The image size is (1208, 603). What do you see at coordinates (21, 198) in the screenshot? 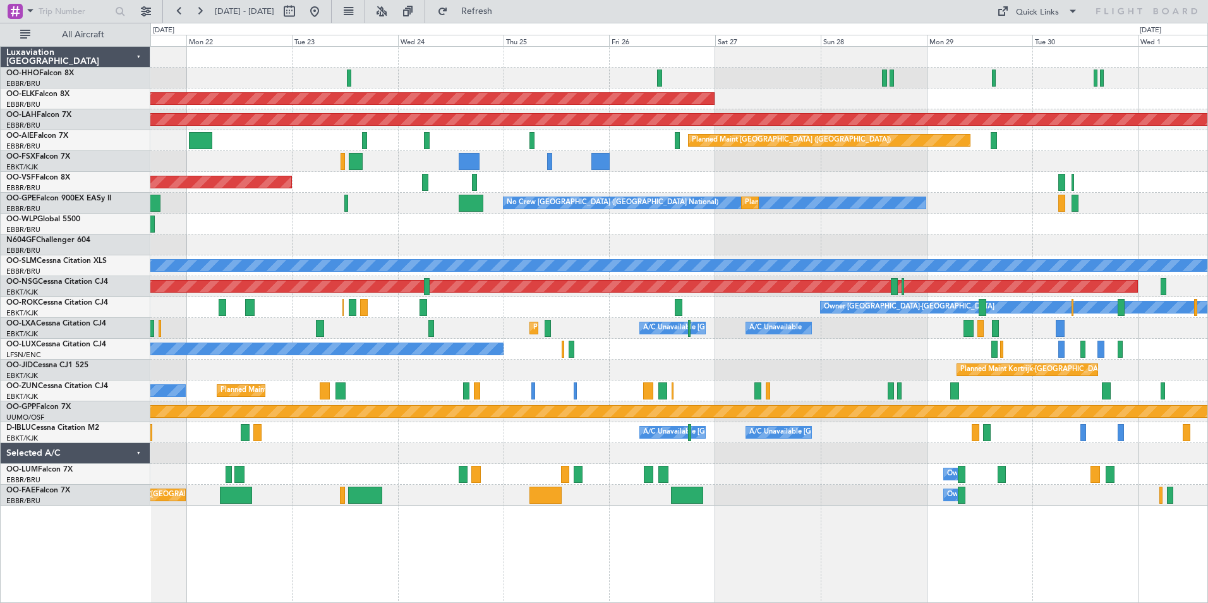
I see `span: OO-GPE` at bounding box center [21, 198].